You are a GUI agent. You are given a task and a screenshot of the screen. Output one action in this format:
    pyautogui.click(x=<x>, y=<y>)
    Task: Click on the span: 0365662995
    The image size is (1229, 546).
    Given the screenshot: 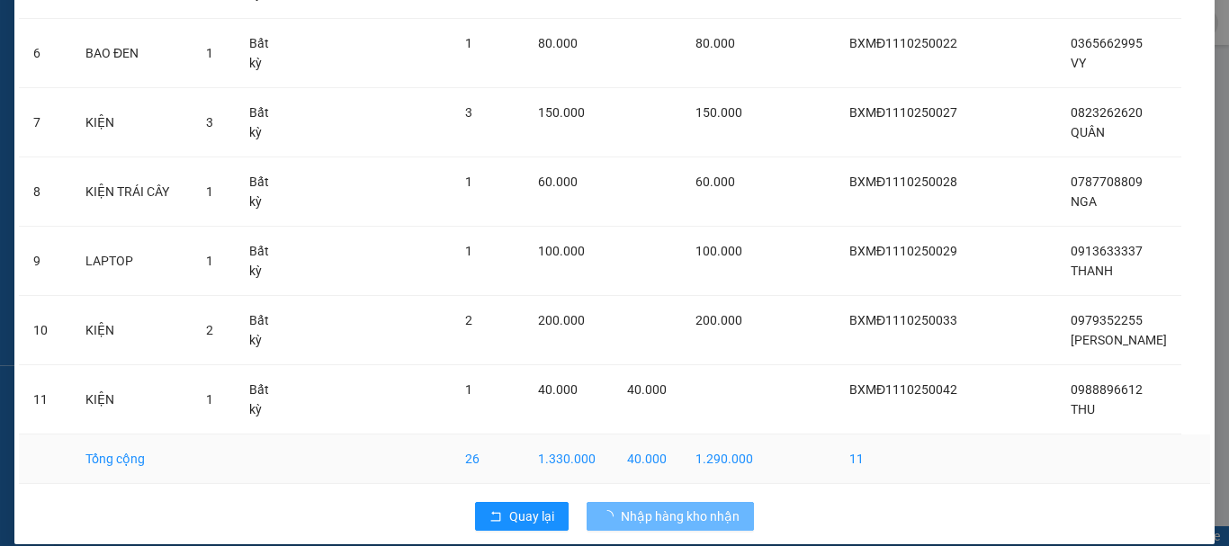 What is the action you would take?
    pyautogui.click(x=1107, y=43)
    